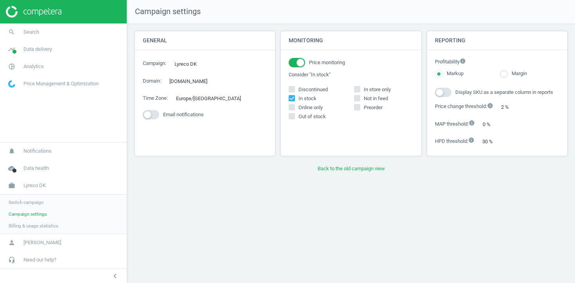  Describe the element at coordinates (12, 186) in the screenshot. I see `i: work` at that location.